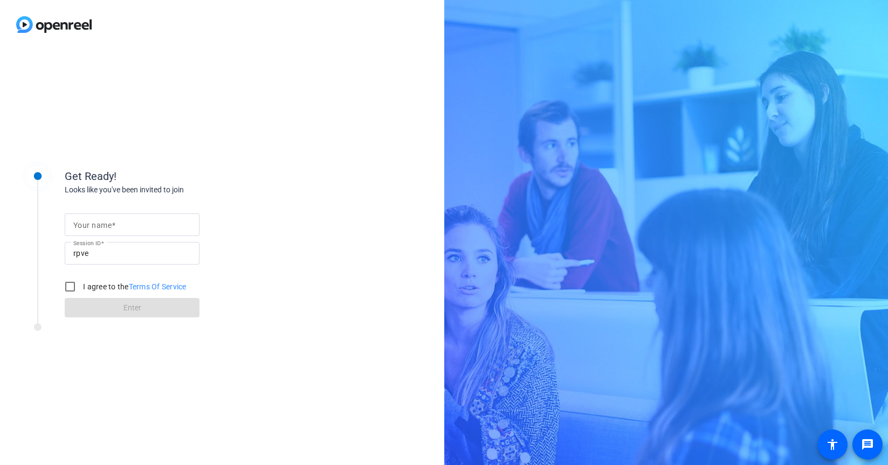 The height and width of the screenshot is (465, 888). I want to click on mat-label: Your name, so click(92, 225).